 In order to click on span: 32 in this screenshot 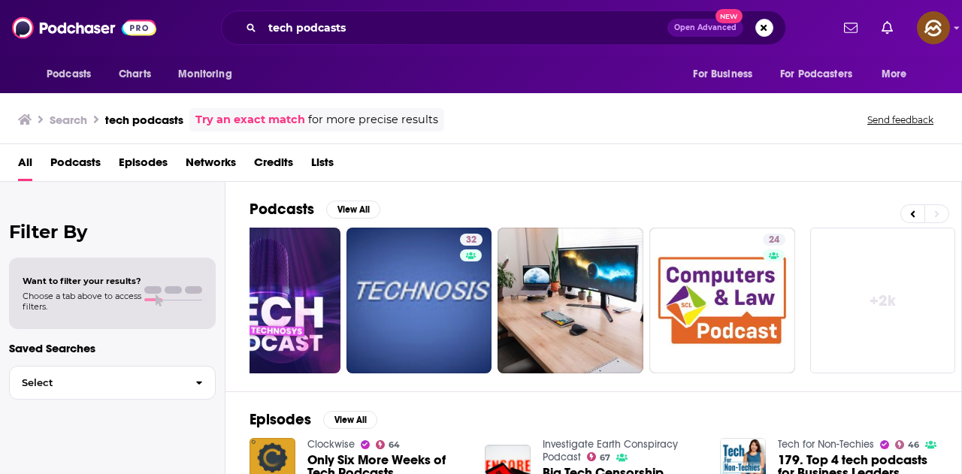, I will do `click(471, 241)`.